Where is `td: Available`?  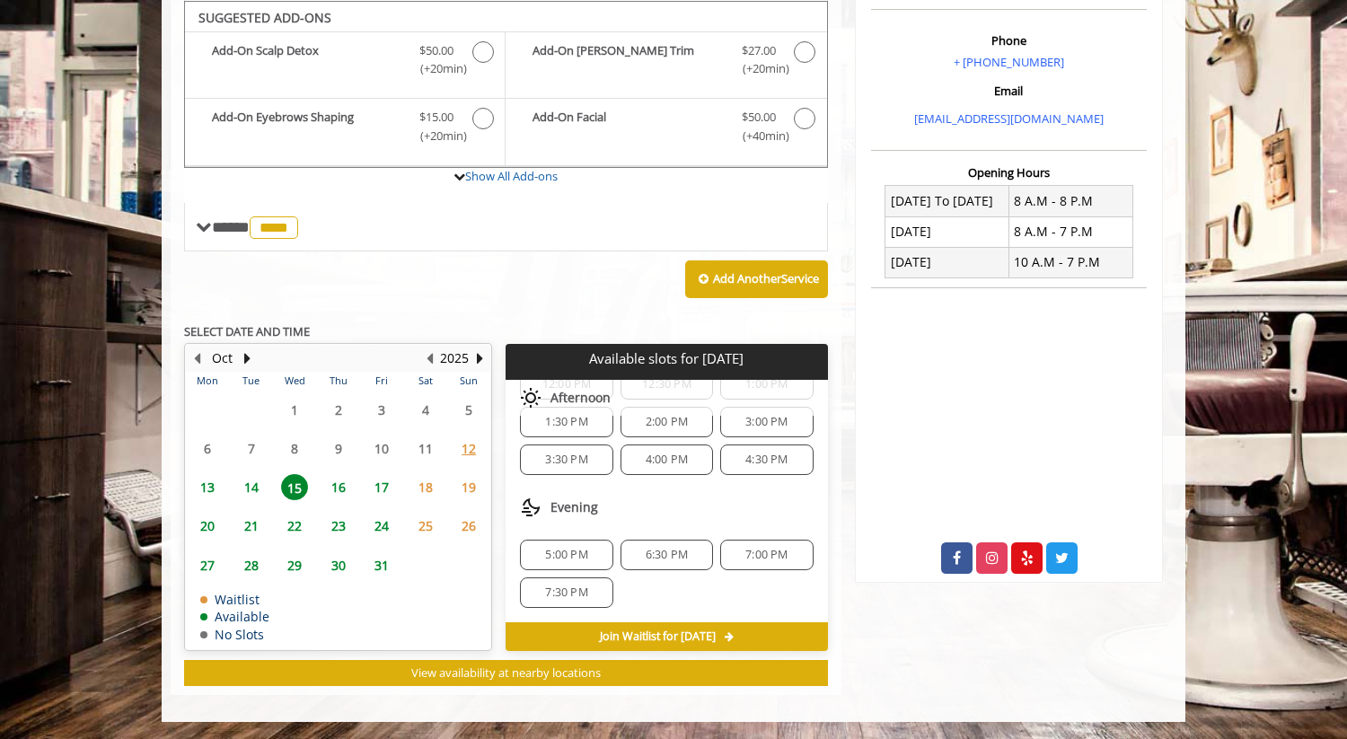
td: Available is located at coordinates (234, 616).